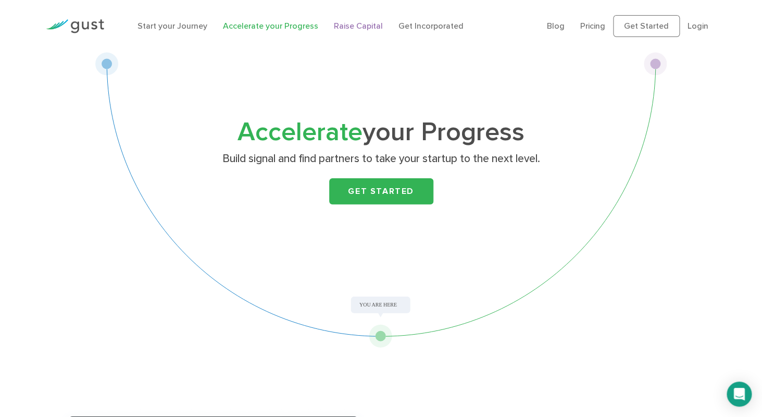 The image size is (762, 417). I want to click on p: Build signal and find partners to take your startup to the next level., so click(381, 159).